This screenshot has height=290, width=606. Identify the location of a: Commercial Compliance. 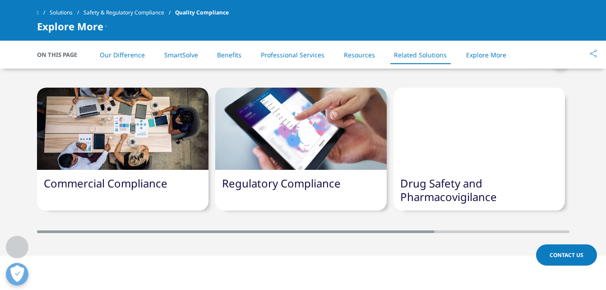
(106, 183).